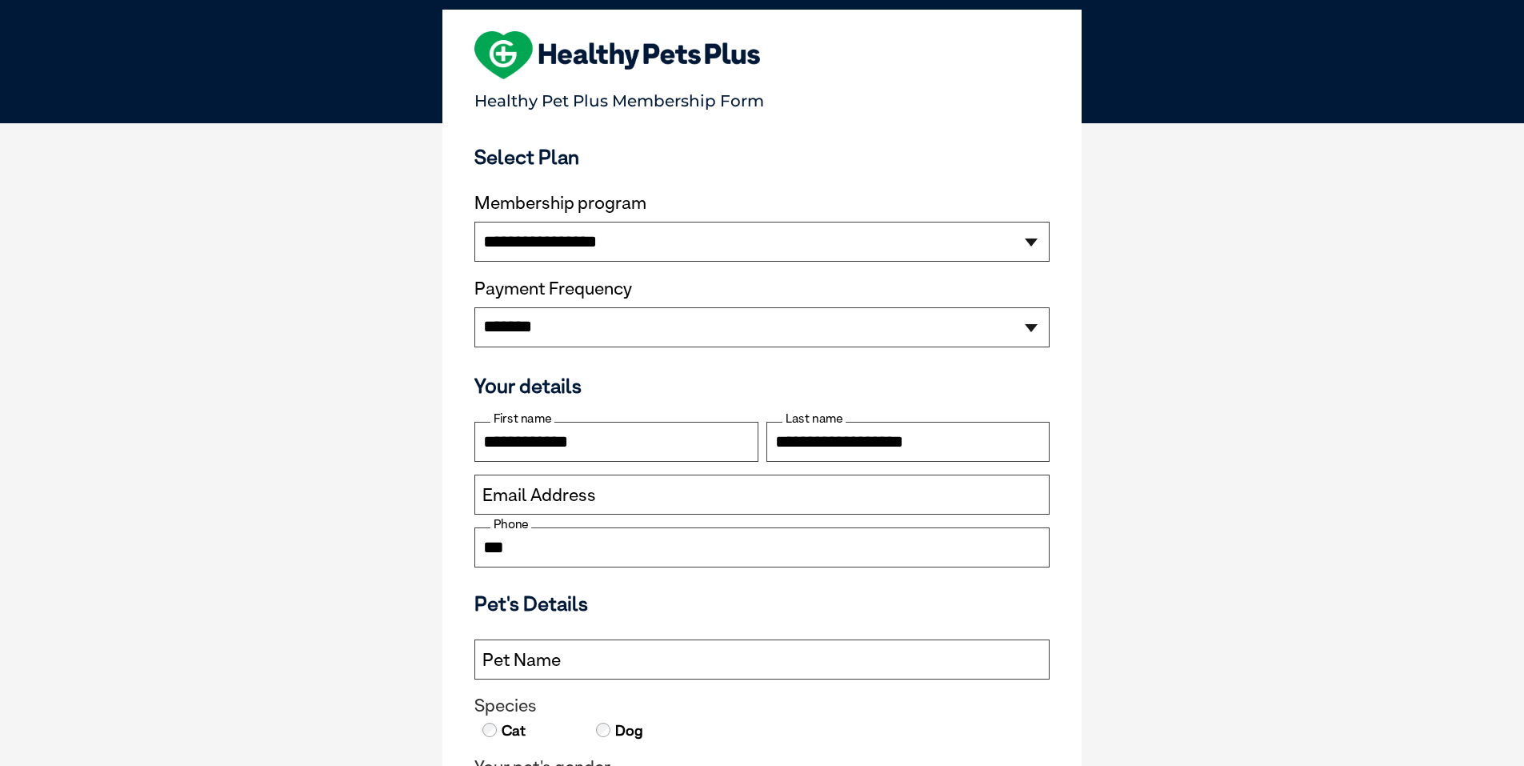 This screenshot has width=1524, height=766. Describe the element at coordinates (522, 418) in the screenshot. I see `label: First name` at that location.